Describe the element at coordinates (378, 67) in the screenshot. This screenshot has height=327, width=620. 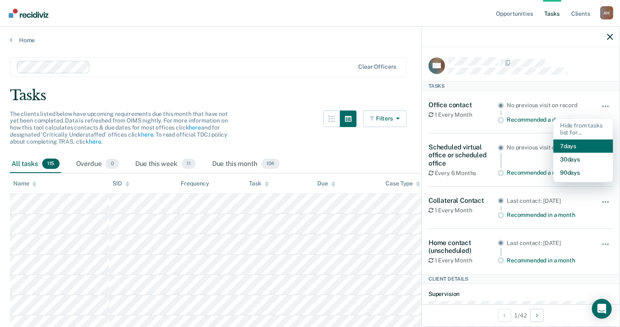
I see `div: Clear officers` at that location.